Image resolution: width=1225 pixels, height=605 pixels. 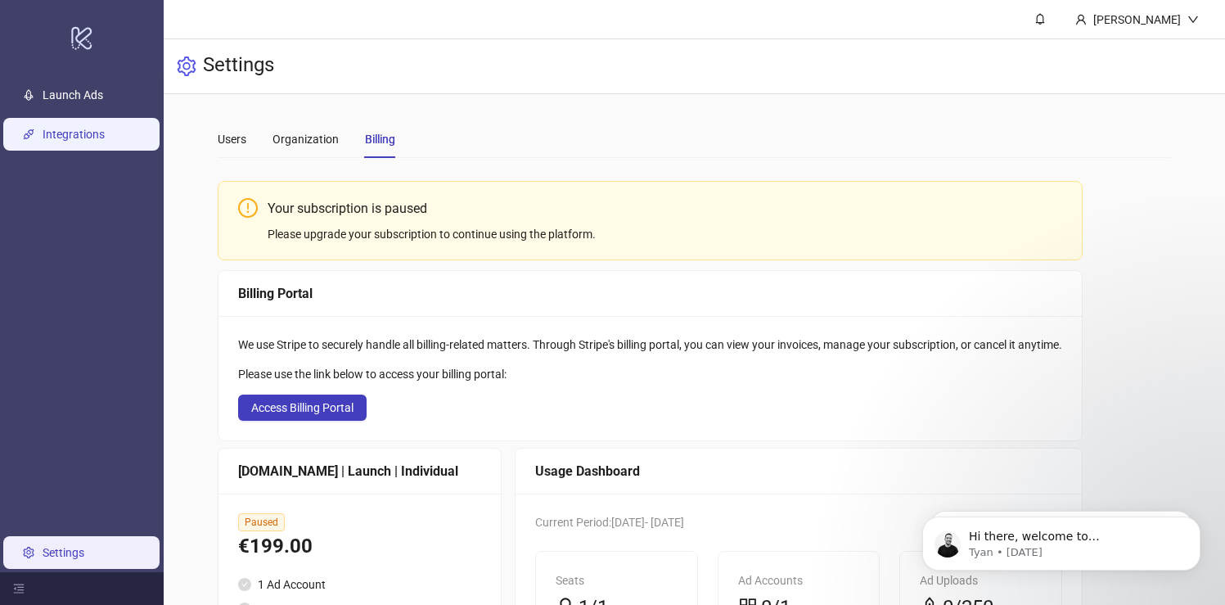 What do you see at coordinates (1040, 19) in the screenshot?
I see `span: bell` at bounding box center [1040, 19].